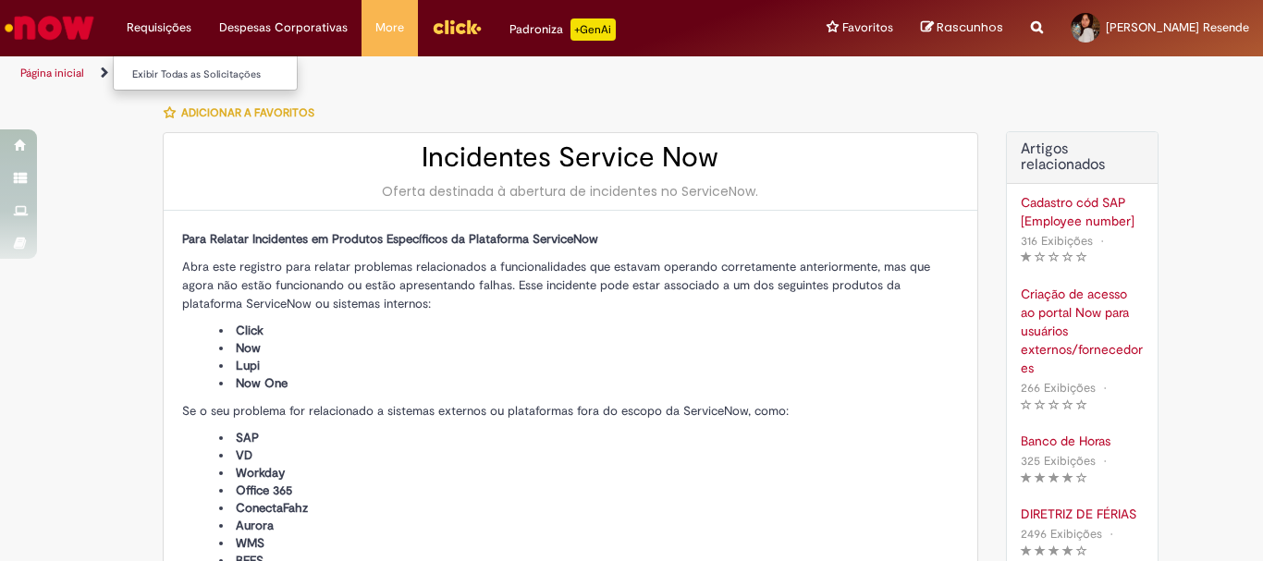 The image size is (1263, 561). Describe the element at coordinates (556, 285) in the screenshot. I see `span: Abra este registro para relatar problemas relacionados a funcionalidades que estavam operando cor...` at that location.